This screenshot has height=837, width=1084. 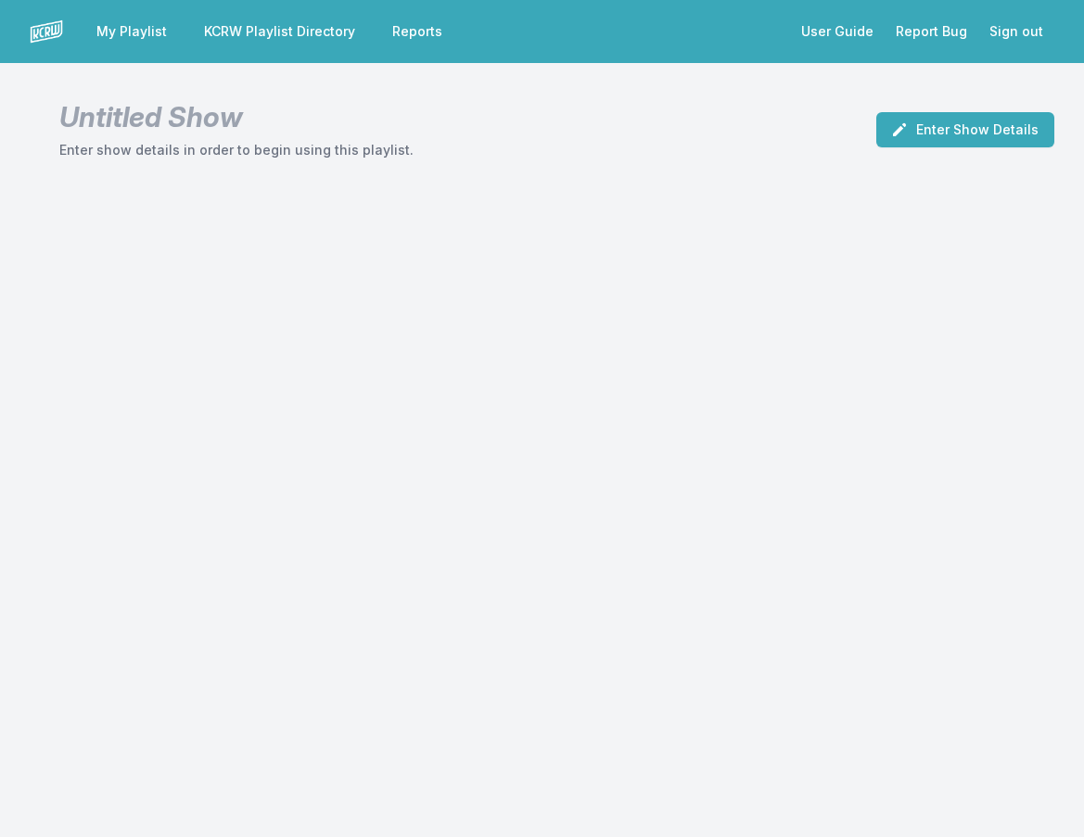 I want to click on a: My Playlist, so click(x=132, y=32).